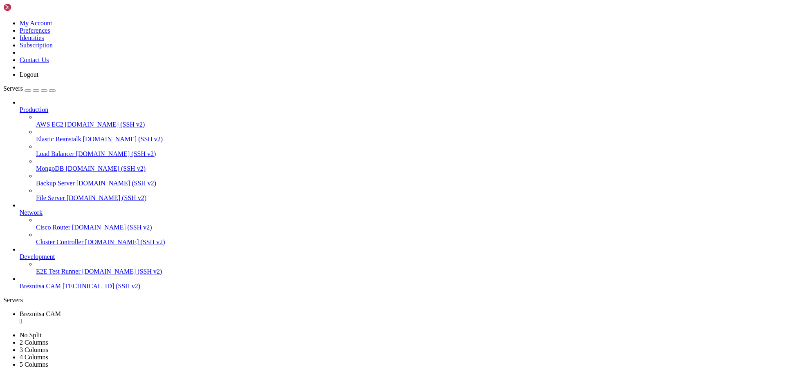 This screenshot has width=785, height=372. What do you see at coordinates (341, 27) in the screenshot?
I see `x-row: the exact distribution terms for each program are described in the` at bounding box center [341, 27].